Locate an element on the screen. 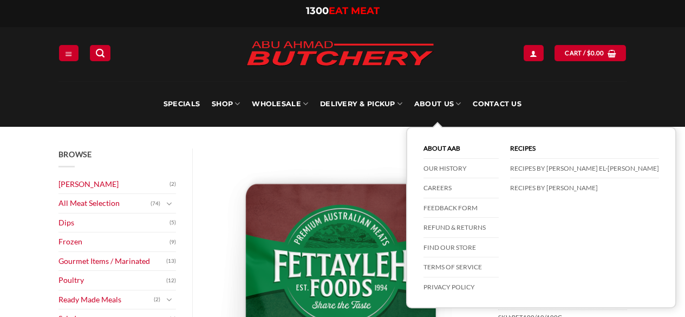 Image resolution: width=685 pixels, height=317 pixels. a: Specials is located at coordinates (181, 104).